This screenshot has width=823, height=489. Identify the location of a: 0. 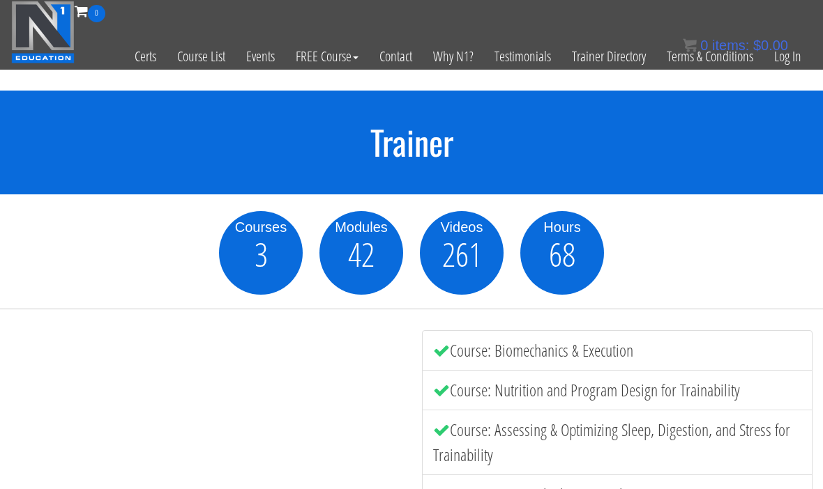
(90, 10).